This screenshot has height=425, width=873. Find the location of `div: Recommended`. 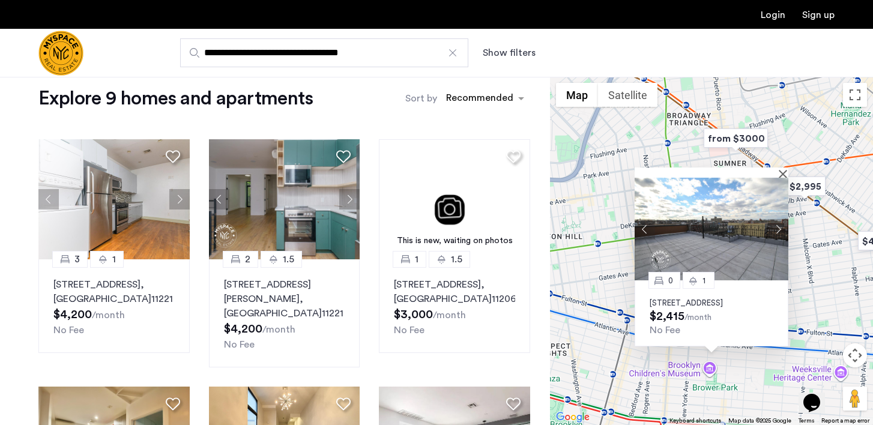

div: Recommended is located at coordinates (478, 99).